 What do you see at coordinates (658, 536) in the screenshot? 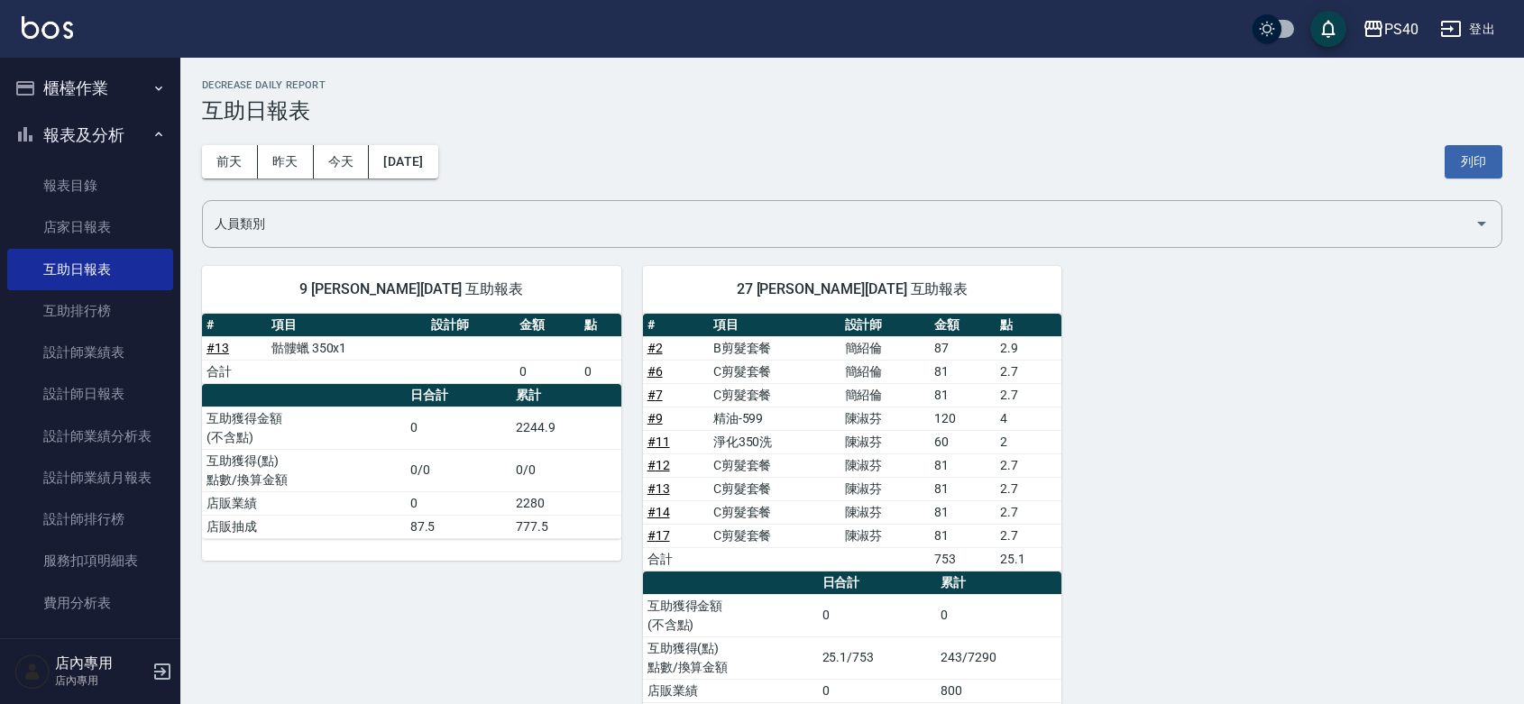
I see `a: #17` at bounding box center [658, 536].